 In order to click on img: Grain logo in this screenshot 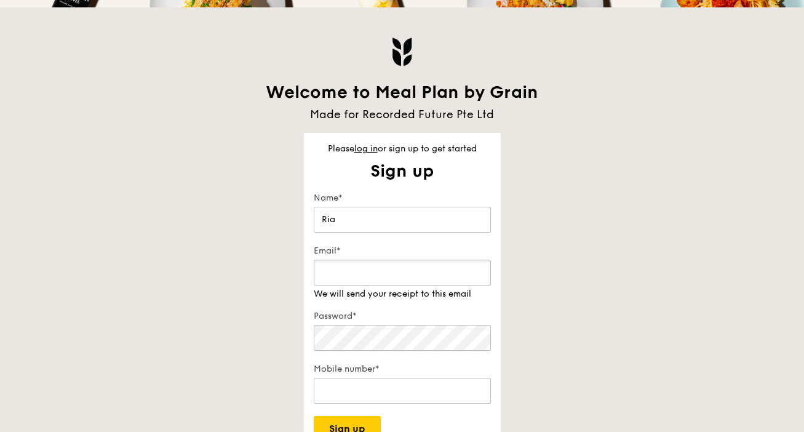, I will do `click(403, 52)`.